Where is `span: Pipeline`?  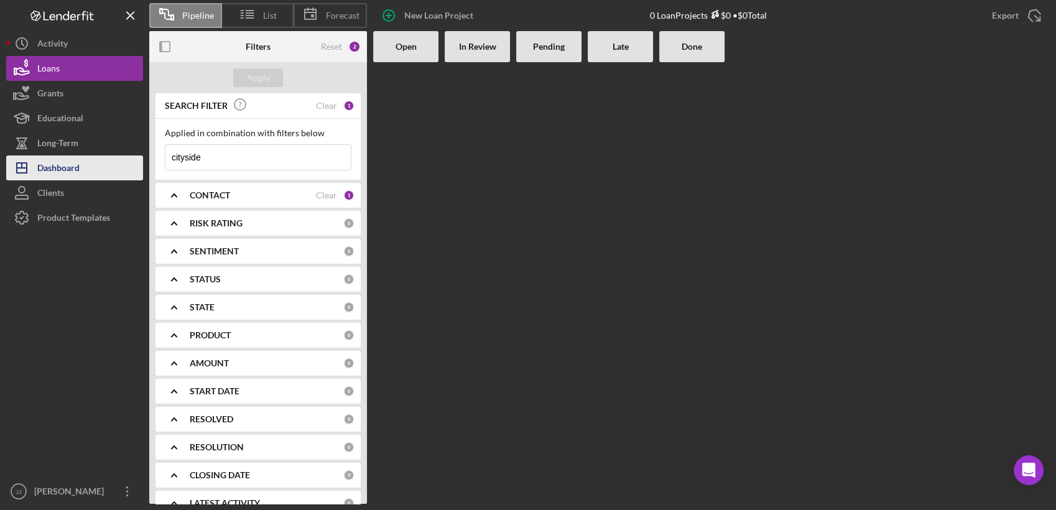
span: Pipeline is located at coordinates (198, 16).